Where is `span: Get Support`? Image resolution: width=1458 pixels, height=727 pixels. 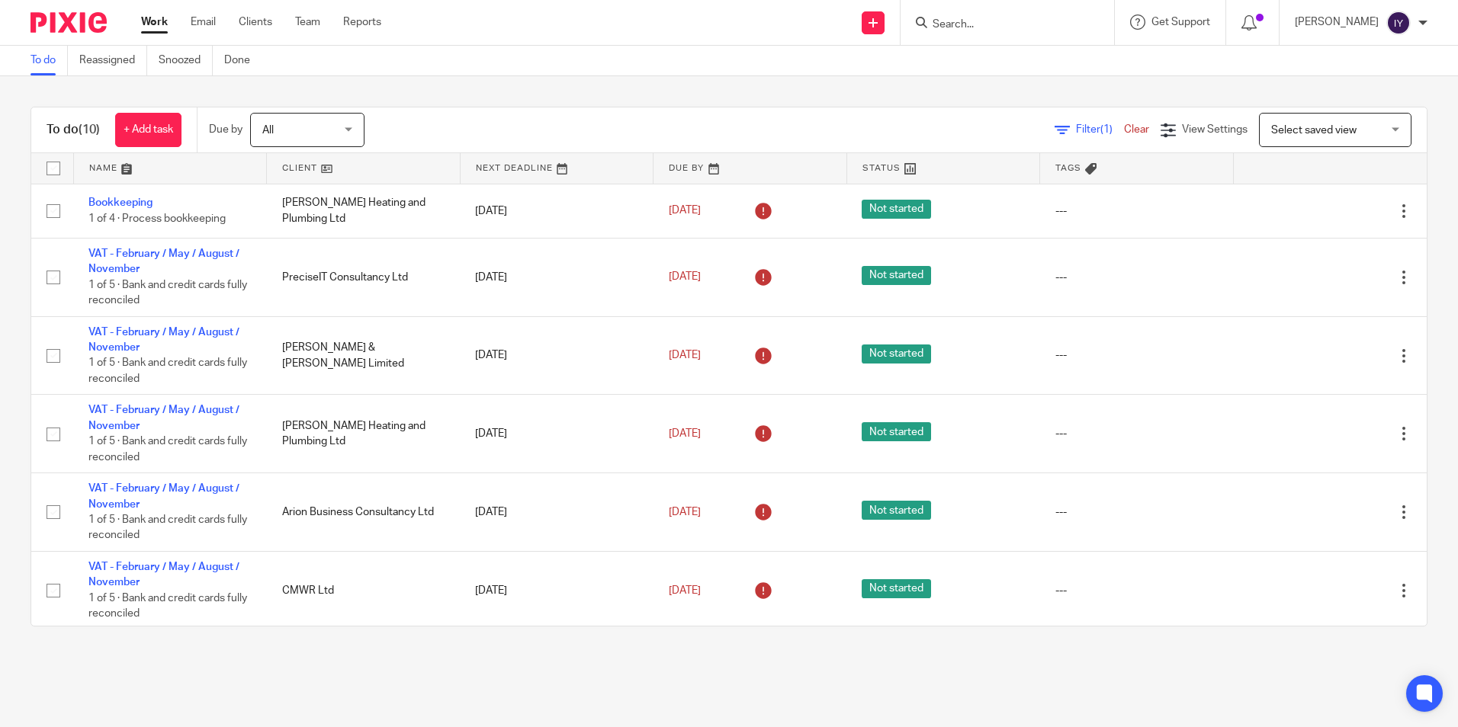 span: Get Support is located at coordinates (1180, 22).